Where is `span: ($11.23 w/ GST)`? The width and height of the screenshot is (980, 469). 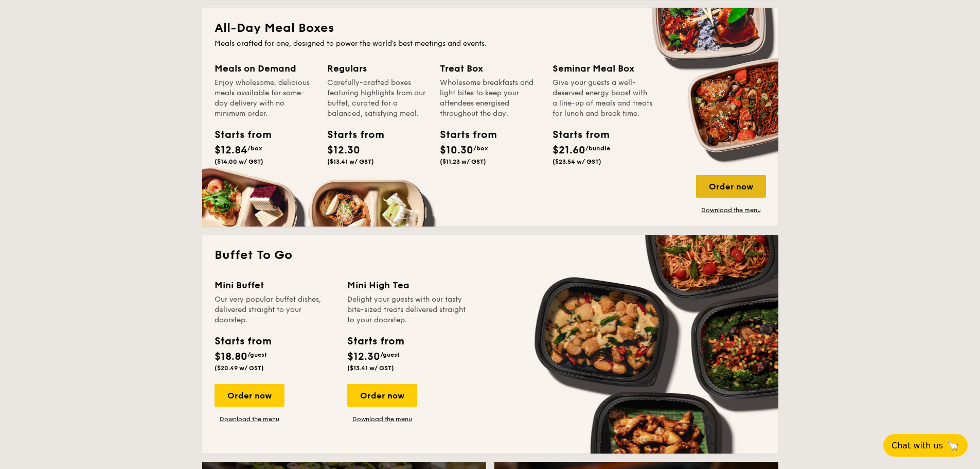
span: ($11.23 w/ GST) is located at coordinates (463, 162).